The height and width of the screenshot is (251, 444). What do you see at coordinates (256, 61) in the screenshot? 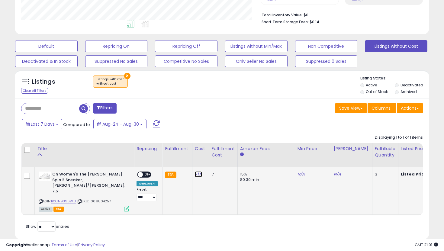
I see `button: Only Seller No Sales` at bounding box center [256, 61].